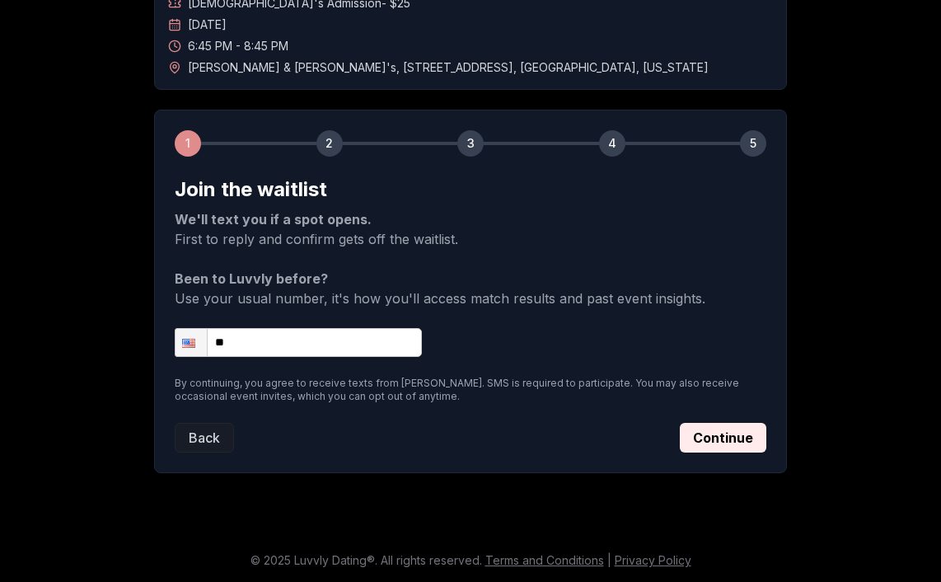  I want to click on span: 6:45 PM - 8:45 PM, so click(238, 46).